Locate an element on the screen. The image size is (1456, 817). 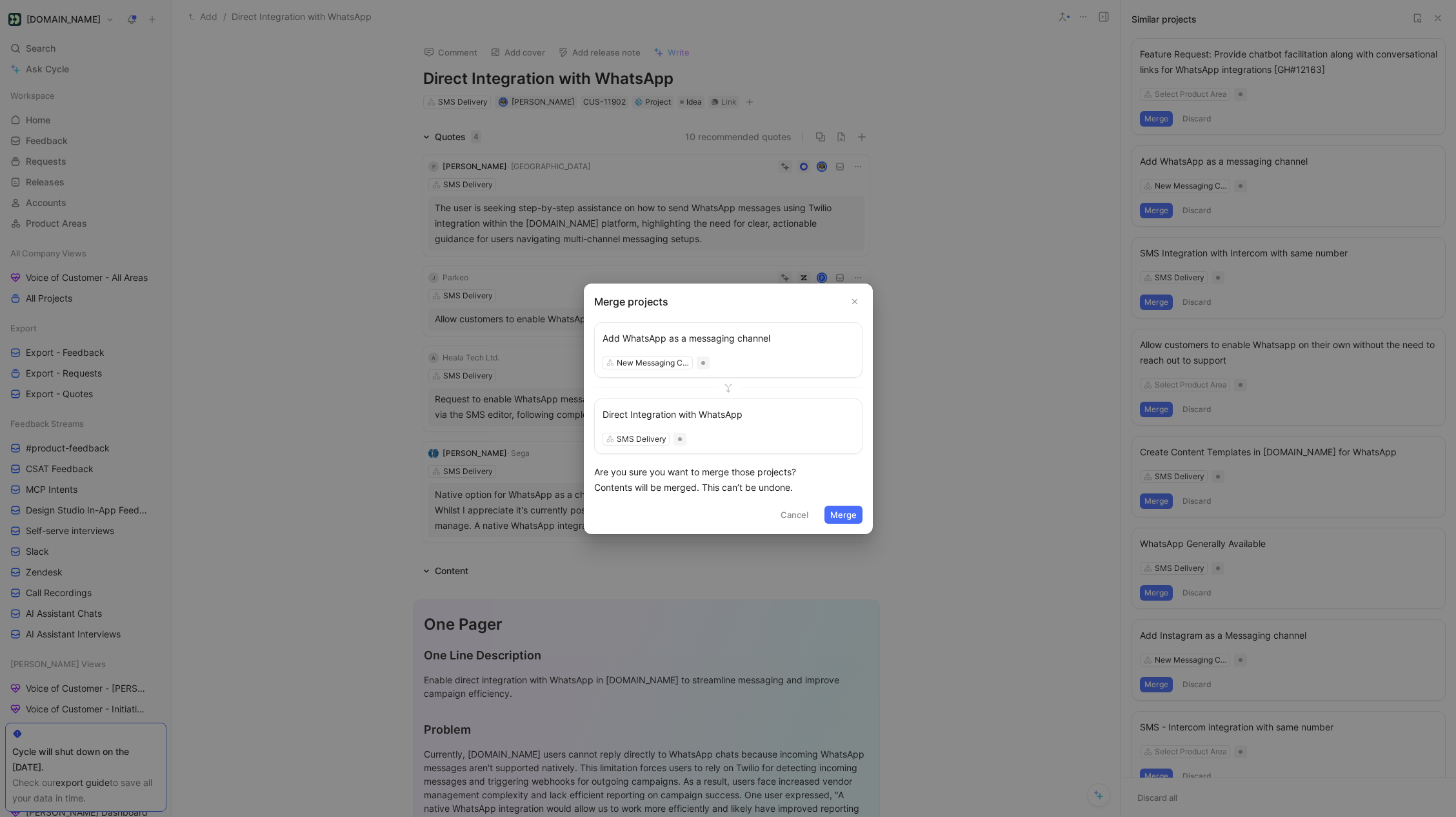
button: Cancel is located at coordinates (794, 514).